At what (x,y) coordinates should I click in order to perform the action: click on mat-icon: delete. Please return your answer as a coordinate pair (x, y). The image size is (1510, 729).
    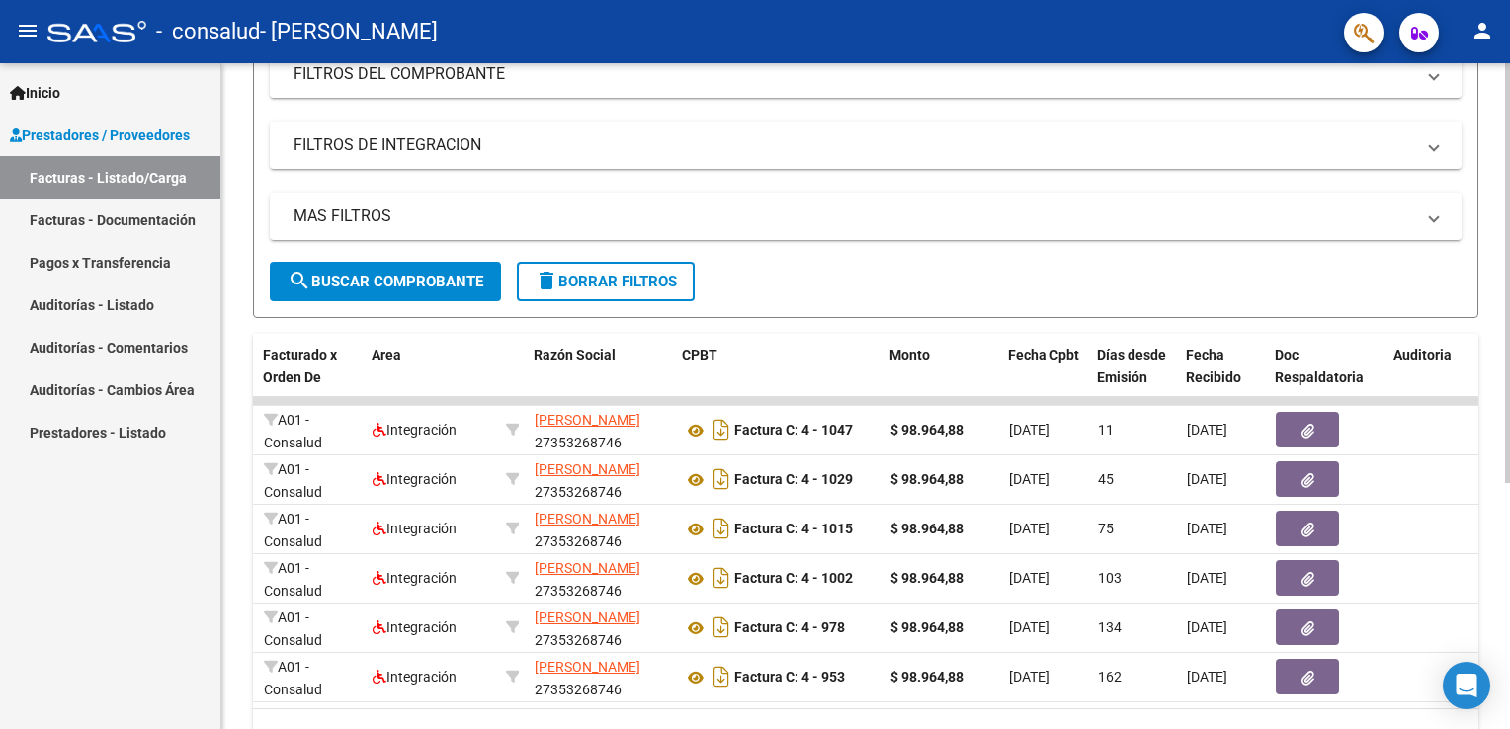
    Looking at the image, I should click on (547, 281).